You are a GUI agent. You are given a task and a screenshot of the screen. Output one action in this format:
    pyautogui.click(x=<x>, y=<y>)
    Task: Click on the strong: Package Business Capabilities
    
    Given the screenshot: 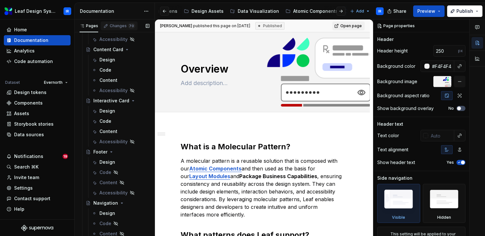 What is the action you would take?
    pyautogui.click(x=278, y=177)
    